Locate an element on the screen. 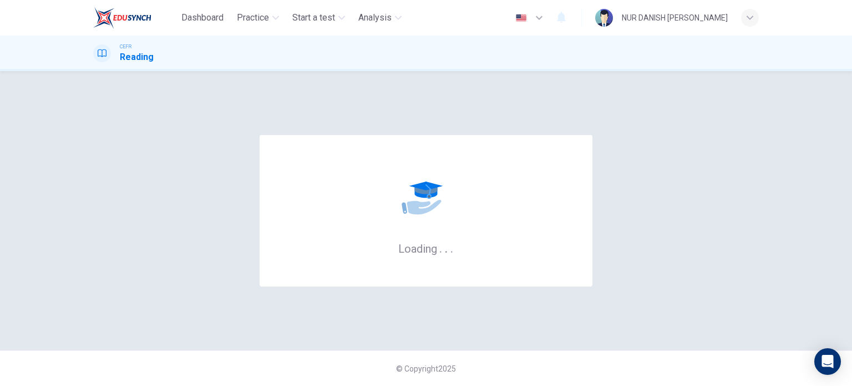 The width and height of the screenshot is (852, 386). img: en is located at coordinates (521, 18).